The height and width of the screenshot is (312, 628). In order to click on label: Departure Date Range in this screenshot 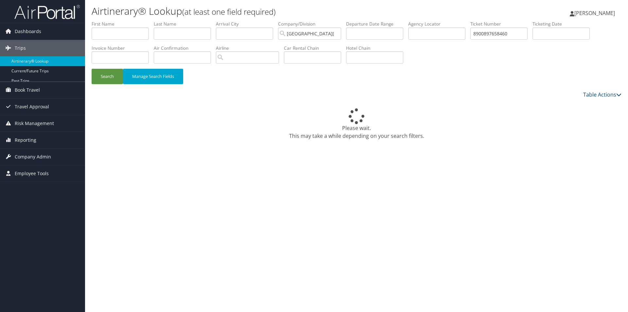, I will do `click(377, 24)`.